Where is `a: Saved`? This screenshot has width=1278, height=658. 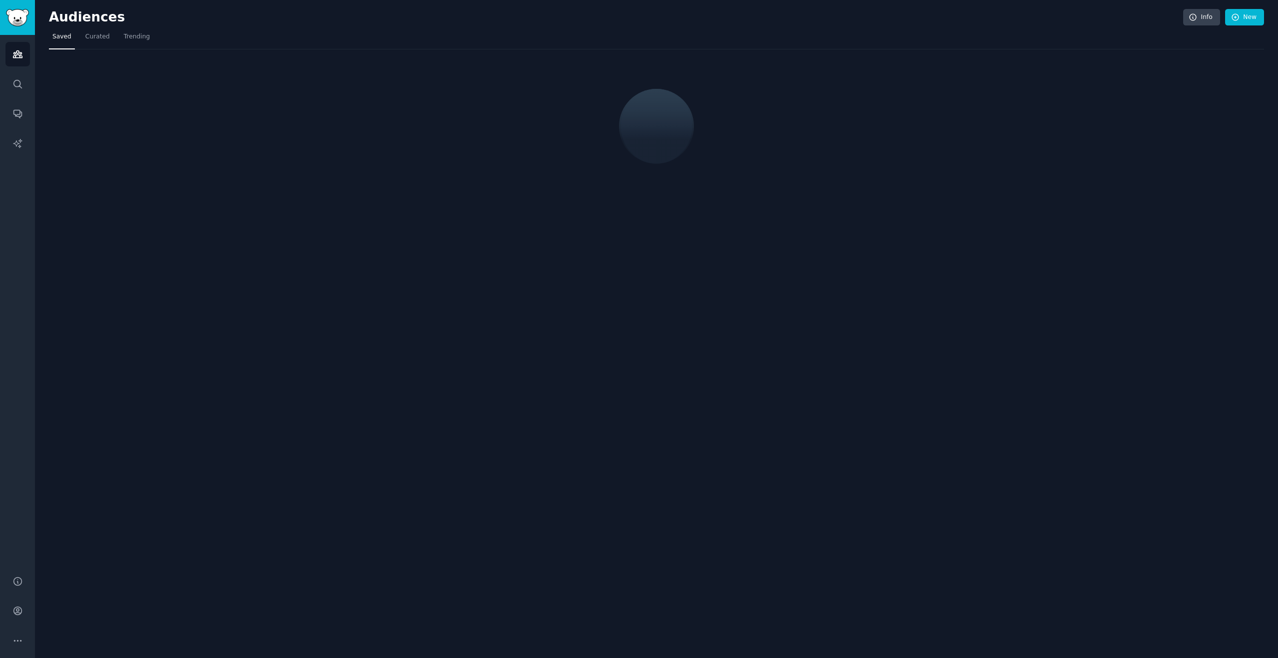
a: Saved is located at coordinates (62, 39).